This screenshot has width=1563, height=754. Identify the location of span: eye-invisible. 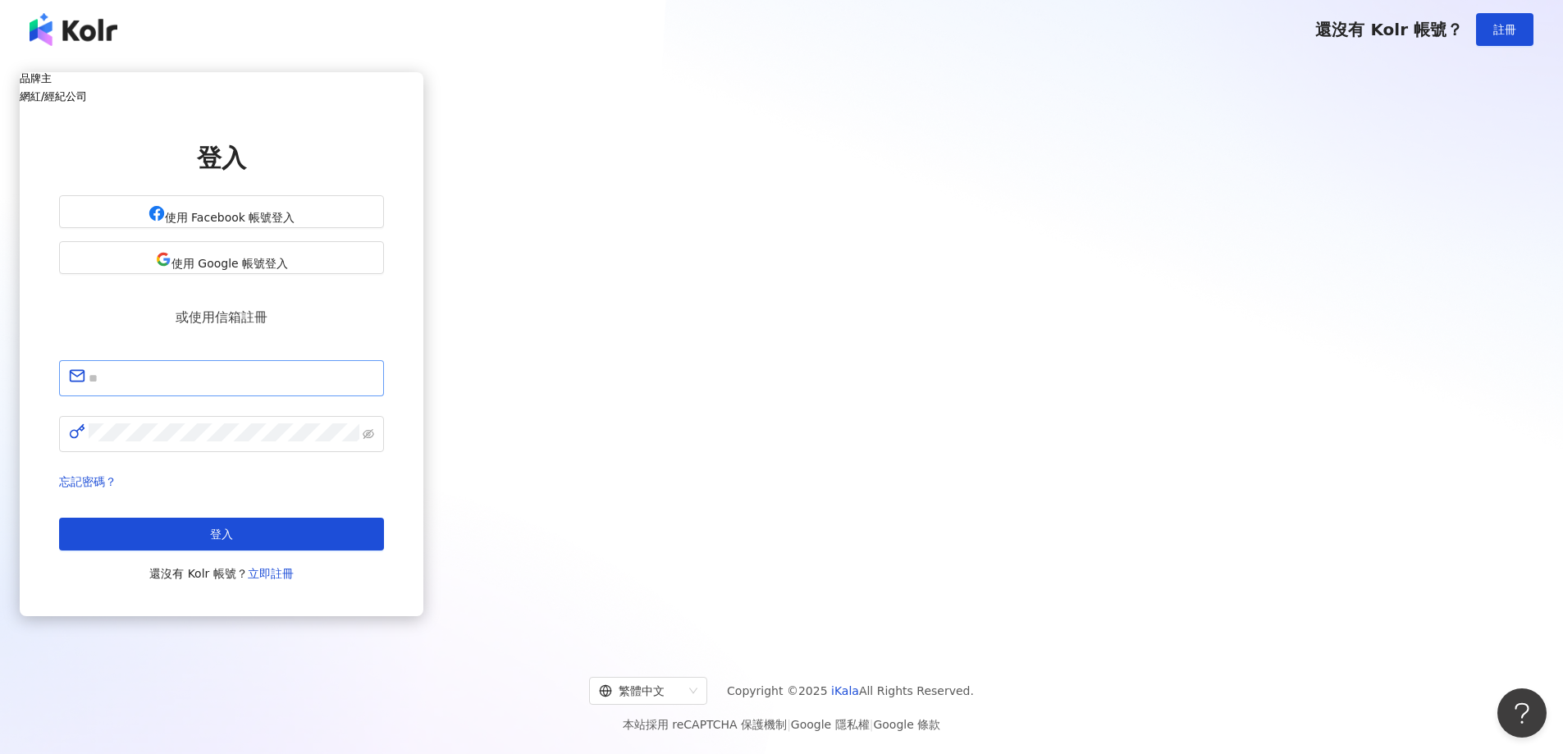
(368, 434).